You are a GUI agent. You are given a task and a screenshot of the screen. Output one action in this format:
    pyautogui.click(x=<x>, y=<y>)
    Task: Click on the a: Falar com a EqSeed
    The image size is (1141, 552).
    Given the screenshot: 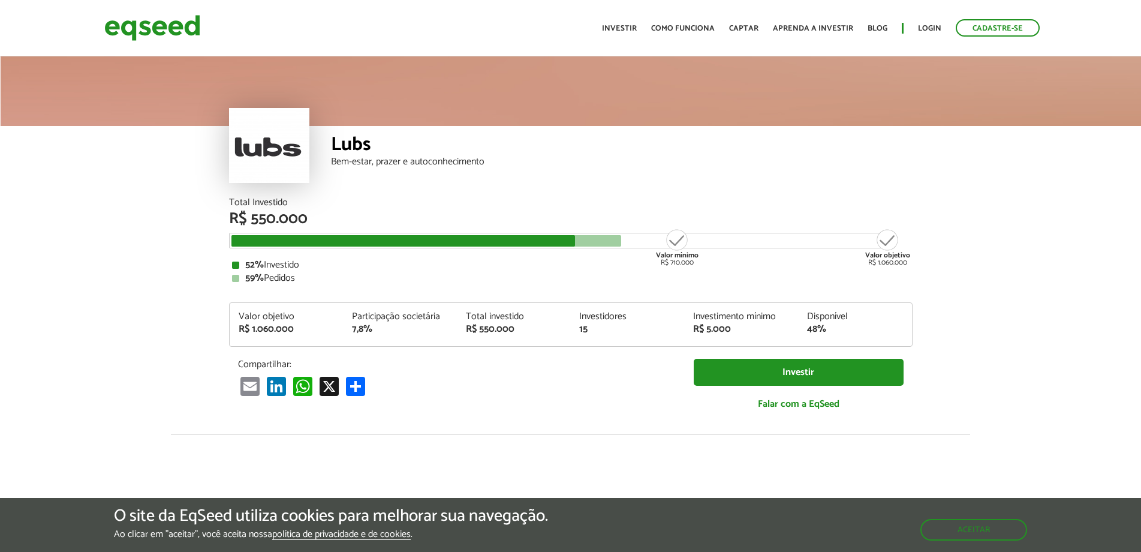 What is the action you would take?
    pyautogui.click(x=799, y=403)
    